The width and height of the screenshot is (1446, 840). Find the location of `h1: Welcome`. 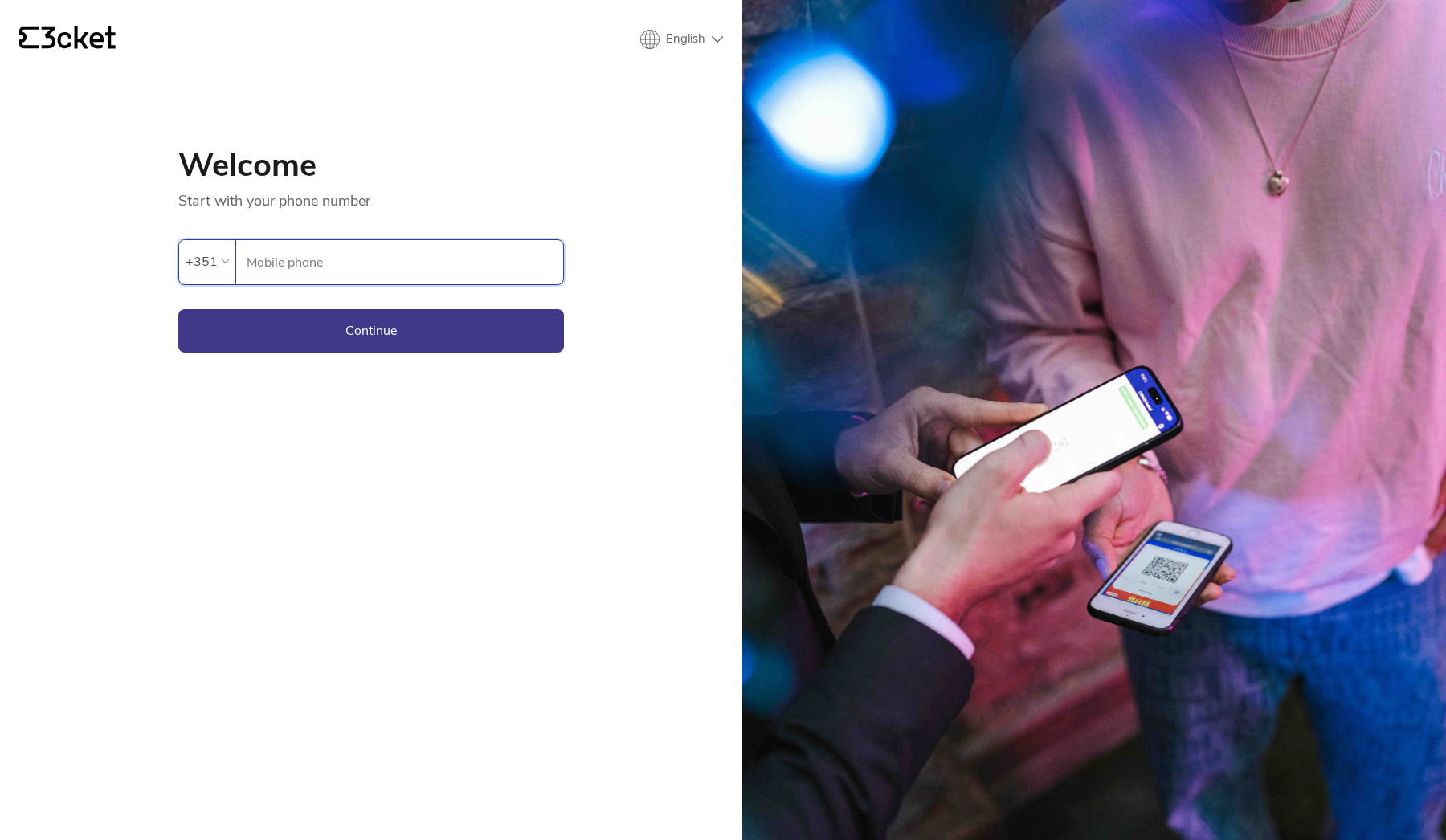

h1: Welcome is located at coordinates (371, 166).